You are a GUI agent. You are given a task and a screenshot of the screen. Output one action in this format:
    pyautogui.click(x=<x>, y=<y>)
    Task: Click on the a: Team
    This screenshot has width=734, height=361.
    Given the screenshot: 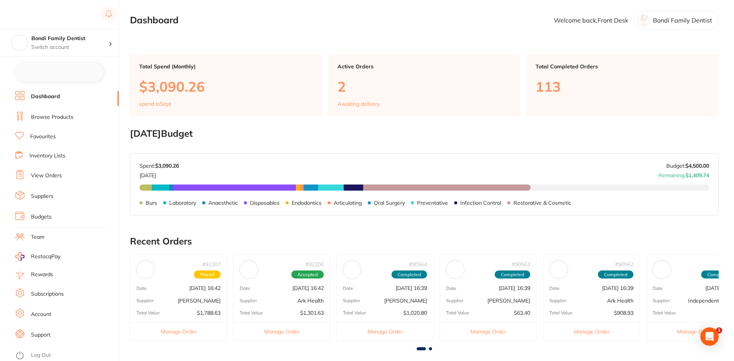 What is the action you would take?
    pyautogui.click(x=37, y=237)
    